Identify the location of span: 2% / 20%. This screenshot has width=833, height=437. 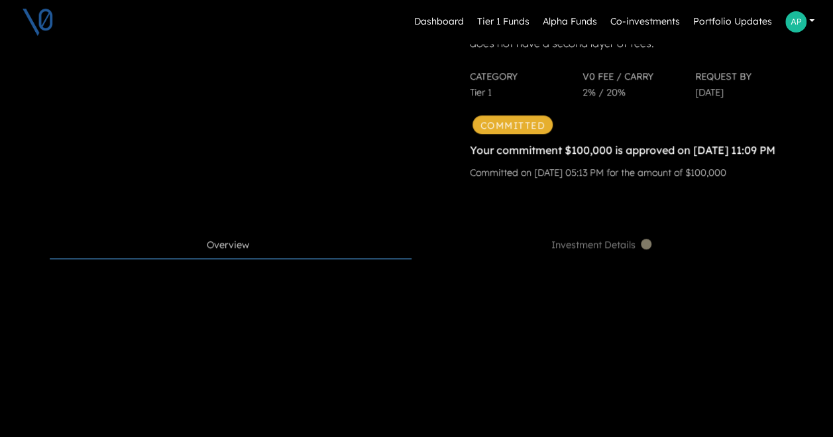
(604, 92).